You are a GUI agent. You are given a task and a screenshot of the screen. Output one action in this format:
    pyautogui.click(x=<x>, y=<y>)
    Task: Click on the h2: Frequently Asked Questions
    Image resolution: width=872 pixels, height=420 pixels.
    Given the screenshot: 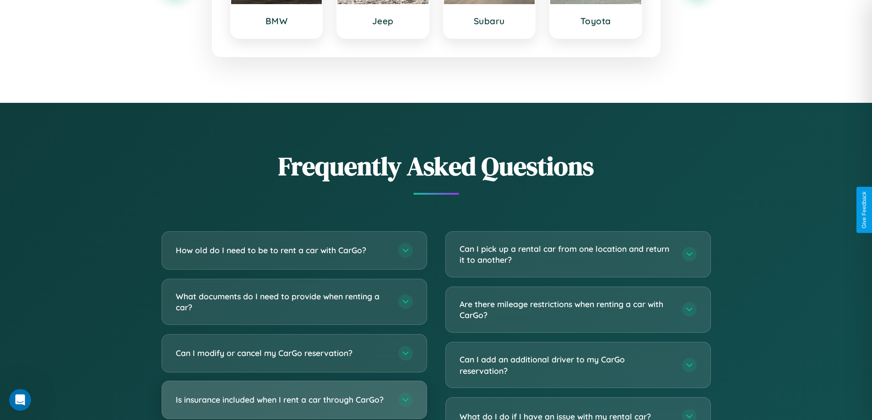 What is the action you would take?
    pyautogui.click(x=436, y=166)
    